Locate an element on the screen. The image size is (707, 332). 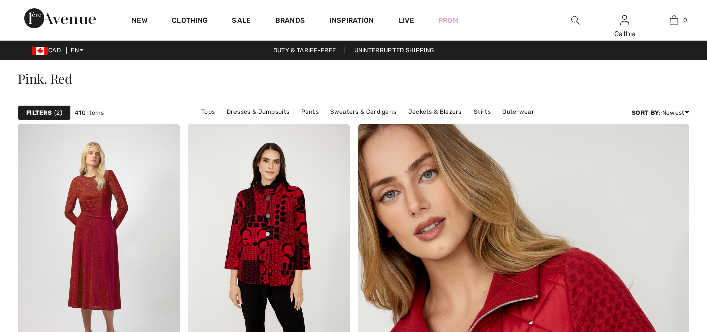
a: Clothing is located at coordinates (190, 21).